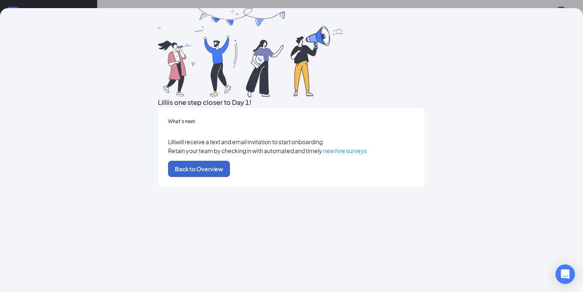  What do you see at coordinates (291, 151) in the screenshot?
I see `p: Retain your team by checking in with automated and timely` at bounding box center [291, 151].